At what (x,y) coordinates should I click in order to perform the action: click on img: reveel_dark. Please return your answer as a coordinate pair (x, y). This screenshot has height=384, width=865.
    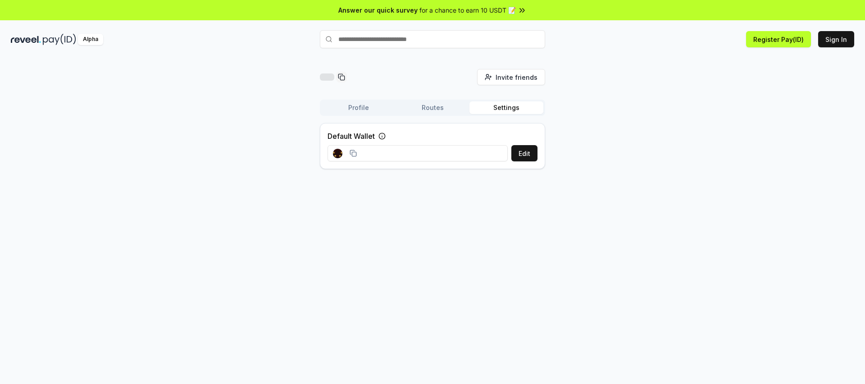
    Looking at the image, I should click on (26, 39).